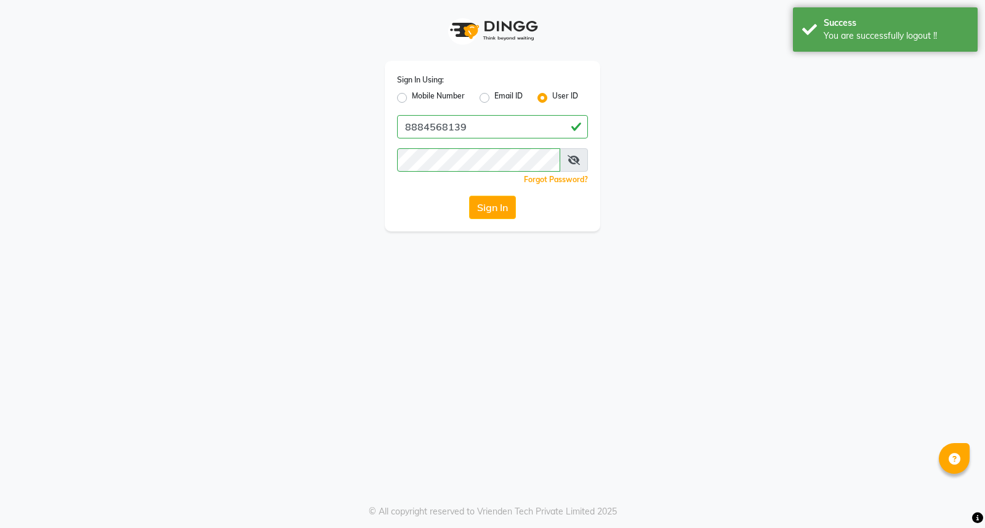  I want to click on label: Sign In Using:, so click(420, 80).